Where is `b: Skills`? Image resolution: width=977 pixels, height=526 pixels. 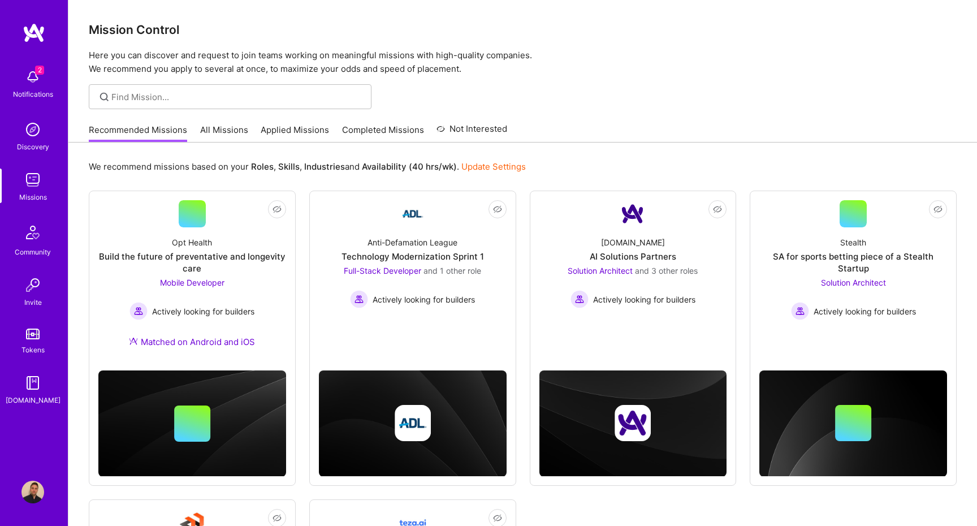
b: Skills is located at coordinates (289, 166).